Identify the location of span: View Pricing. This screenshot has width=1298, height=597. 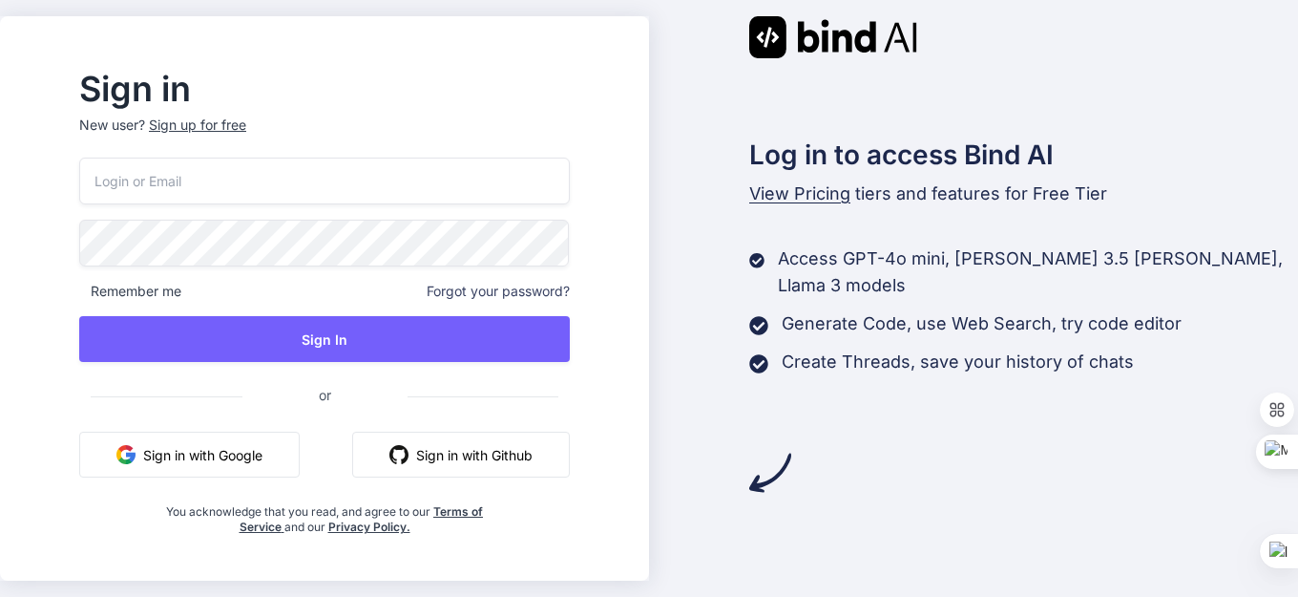
(800, 193).